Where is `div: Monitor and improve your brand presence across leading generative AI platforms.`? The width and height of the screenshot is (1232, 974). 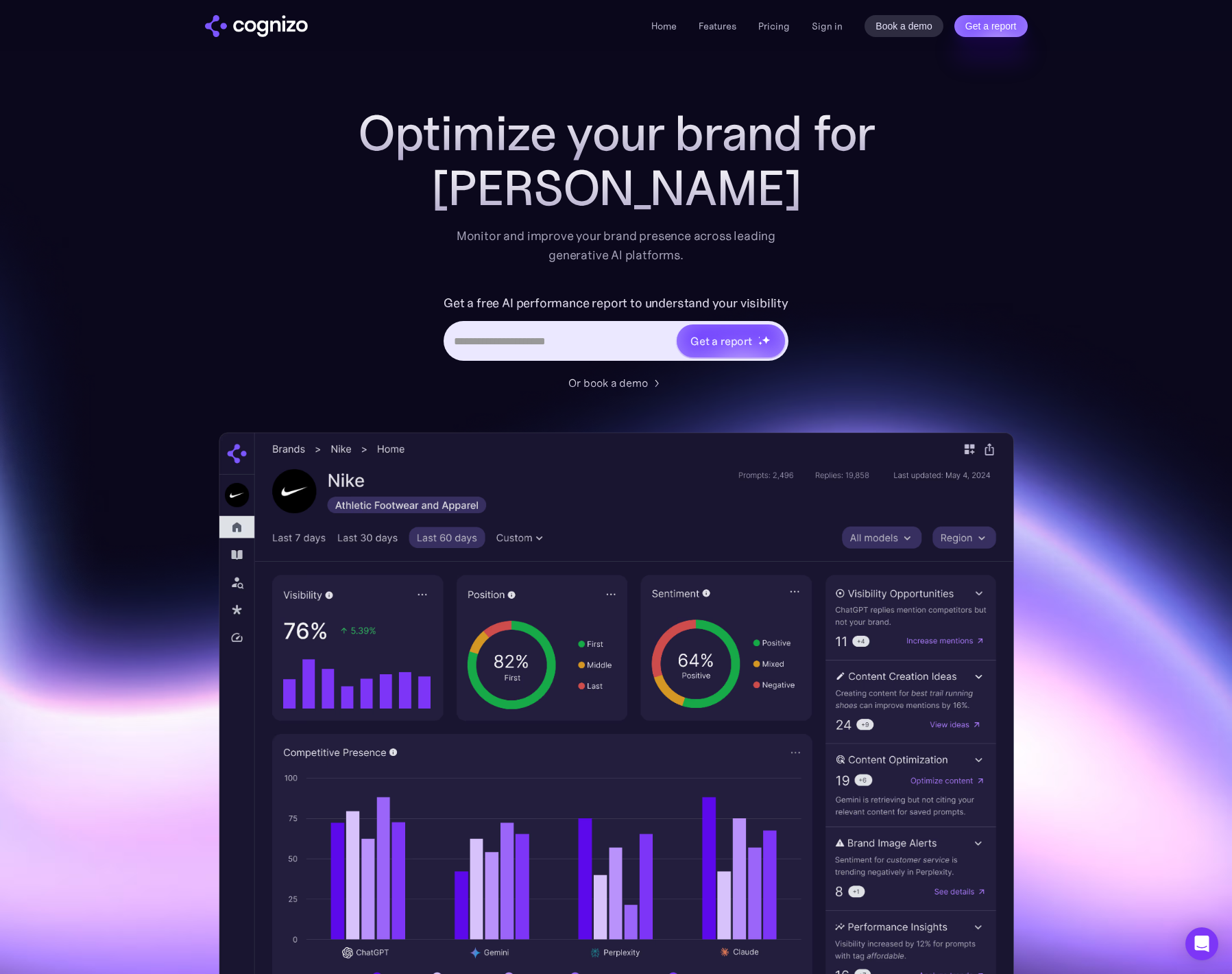
div: Monitor and improve your brand presence across leading generative AI platforms. is located at coordinates (616, 245).